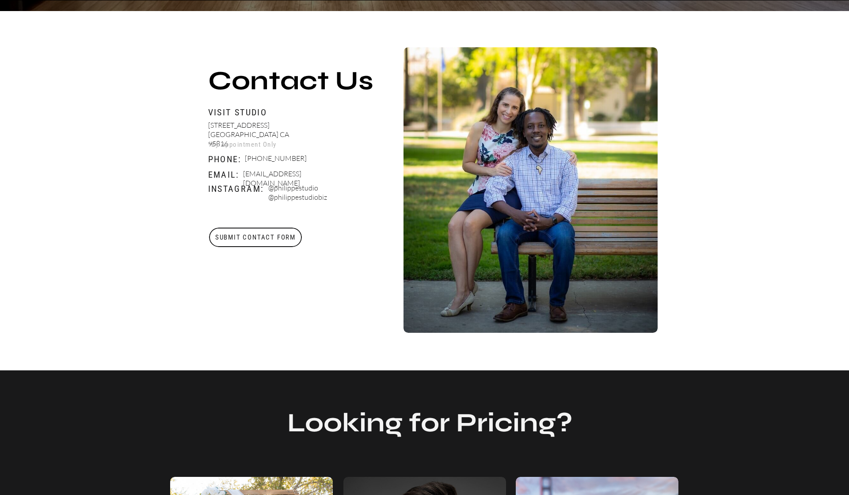 This screenshot has width=849, height=495. What do you see at coordinates (589, 16) in the screenshot?
I see `nav: ABOUT US` at bounding box center [589, 16].